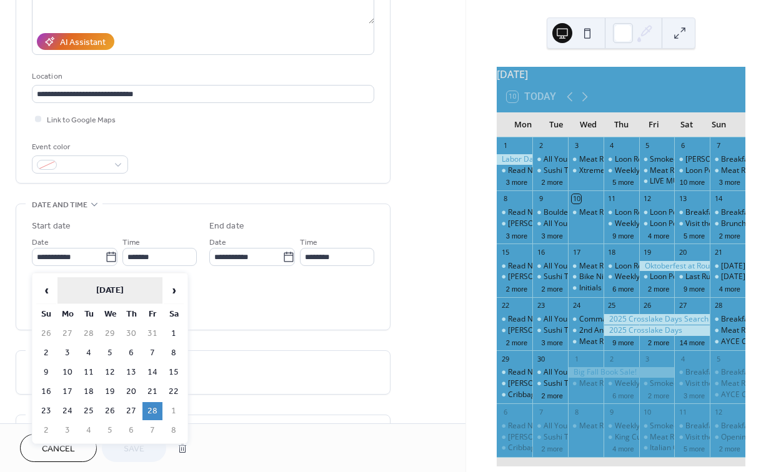 The image size is (776, 472). What do you see at coordinates (682, 412) in the screenshot?
I see `div: 11` at bounding box center [682, 412].